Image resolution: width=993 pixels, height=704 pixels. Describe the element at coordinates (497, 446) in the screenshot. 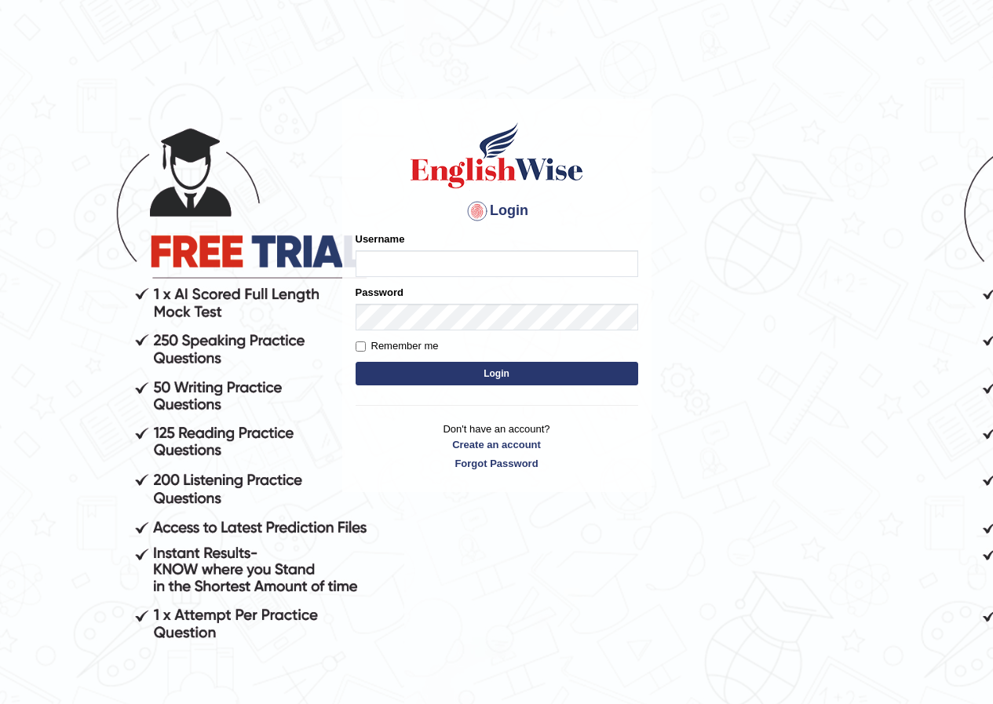

I see `p: Don't have an account?` at that location.